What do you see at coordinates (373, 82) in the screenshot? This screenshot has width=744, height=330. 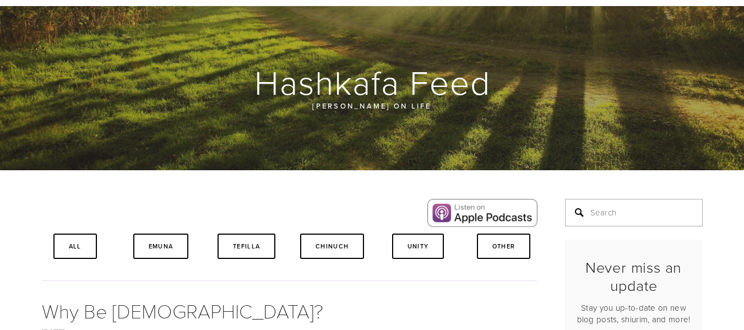 I see `h1: Hashkafa Feed` at bounding box center [373, 82].